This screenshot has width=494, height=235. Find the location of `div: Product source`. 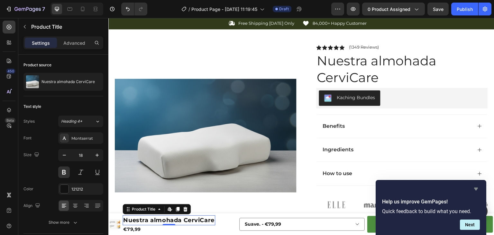

div: Product source is located at coordinates (37, 65).